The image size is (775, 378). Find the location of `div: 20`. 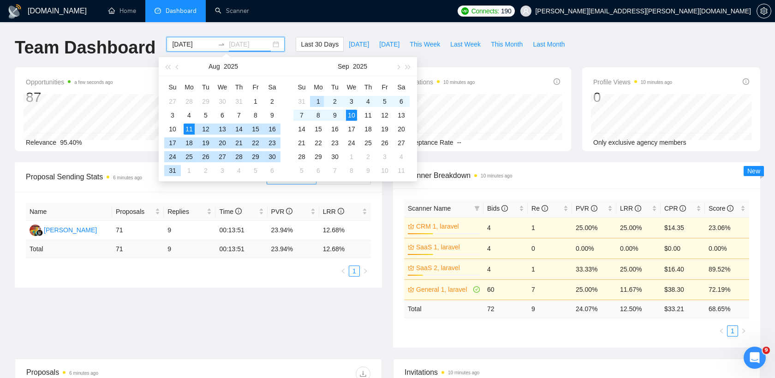

div: 20 is located at coordinates (401, 129).